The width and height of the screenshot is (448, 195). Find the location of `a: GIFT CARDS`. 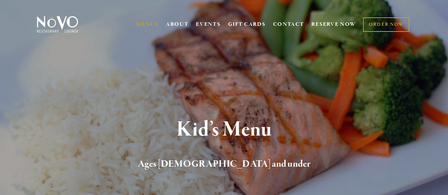

a: GIFT CARDS is located at coordinates (247, 24).